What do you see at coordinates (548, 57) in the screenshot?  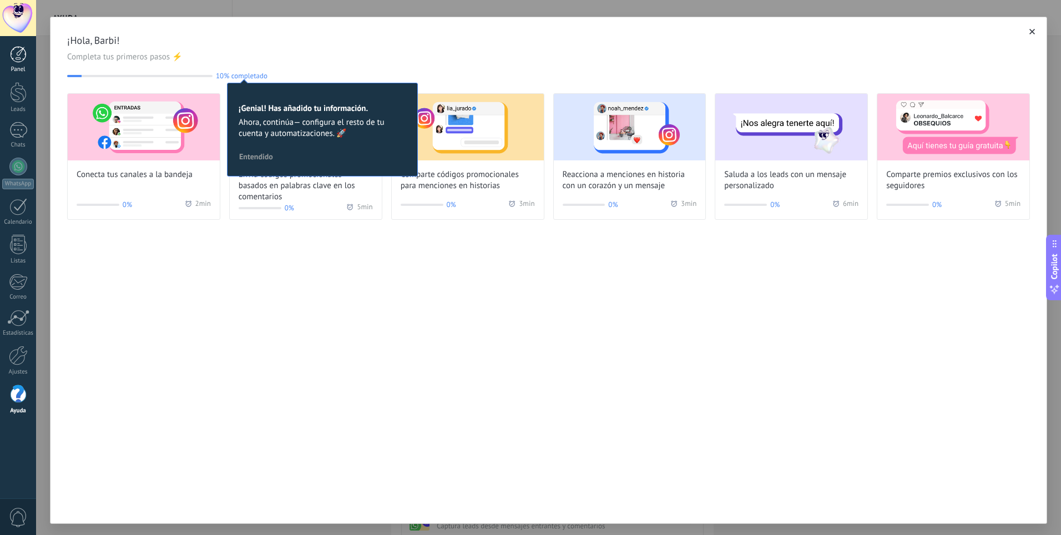 I see `span: Completa tus primeros pasos ⚡` at bounding box center [548, 57].